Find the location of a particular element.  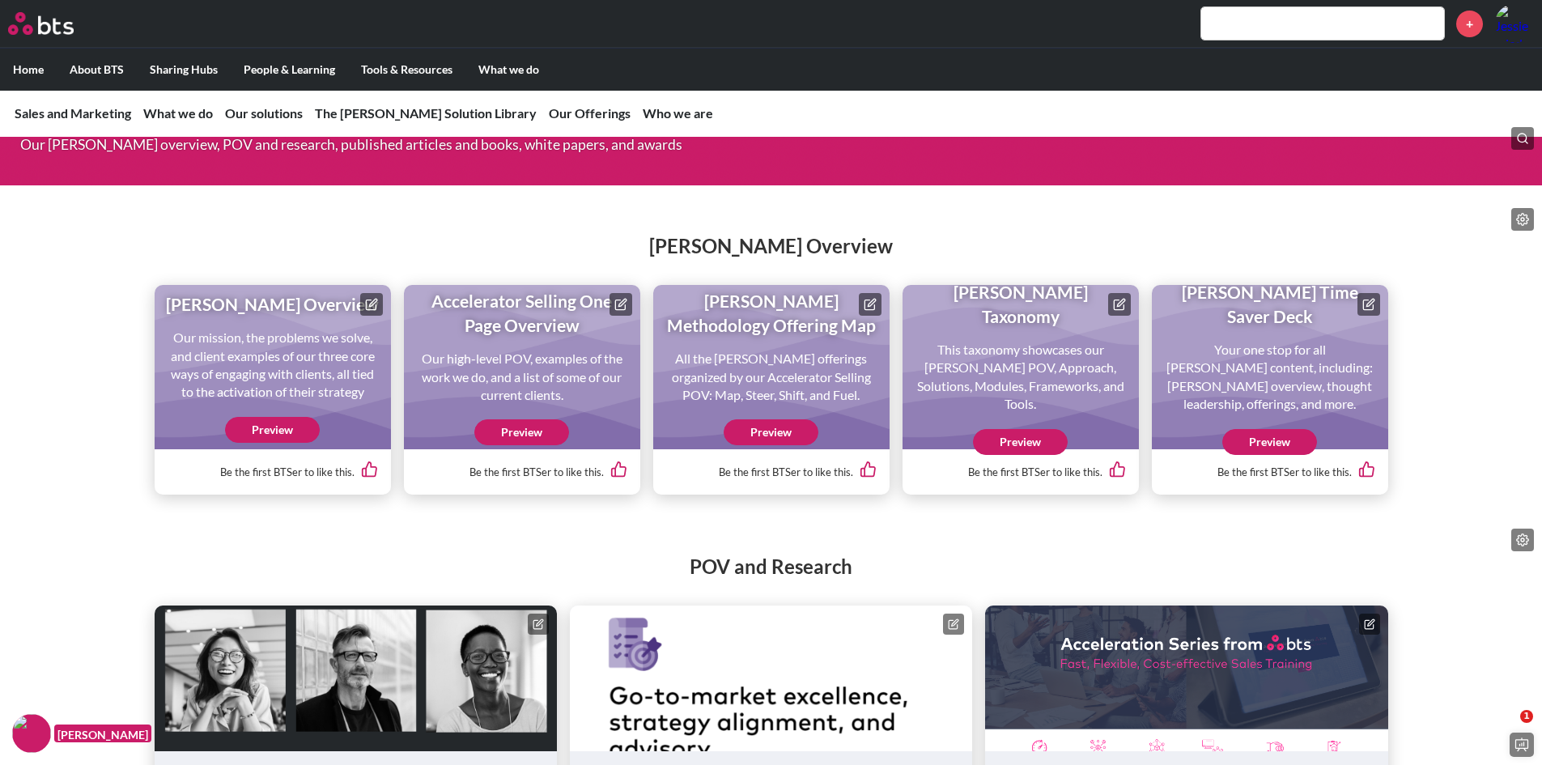

a: Sales and Marketing is located at coordinates (73, 113).